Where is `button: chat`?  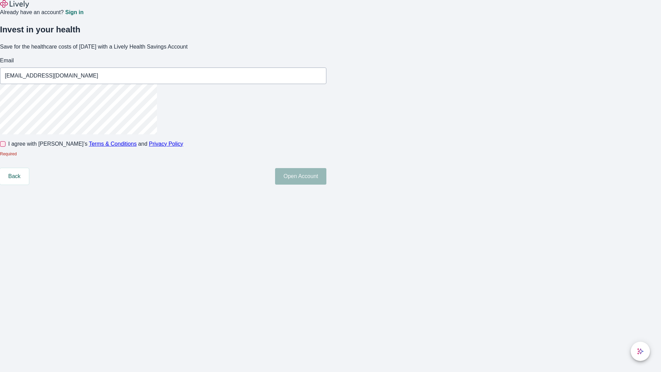 button: chat is located at coordinates (641, 351).